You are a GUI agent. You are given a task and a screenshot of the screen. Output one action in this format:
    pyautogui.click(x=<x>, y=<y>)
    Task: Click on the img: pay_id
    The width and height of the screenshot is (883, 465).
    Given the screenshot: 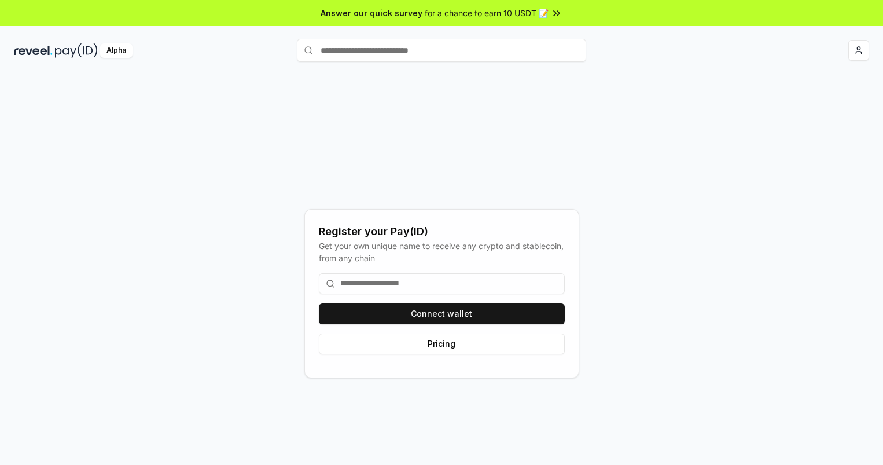 What is the action you would take?
    pyautogui.click(x=76, y=50)
    